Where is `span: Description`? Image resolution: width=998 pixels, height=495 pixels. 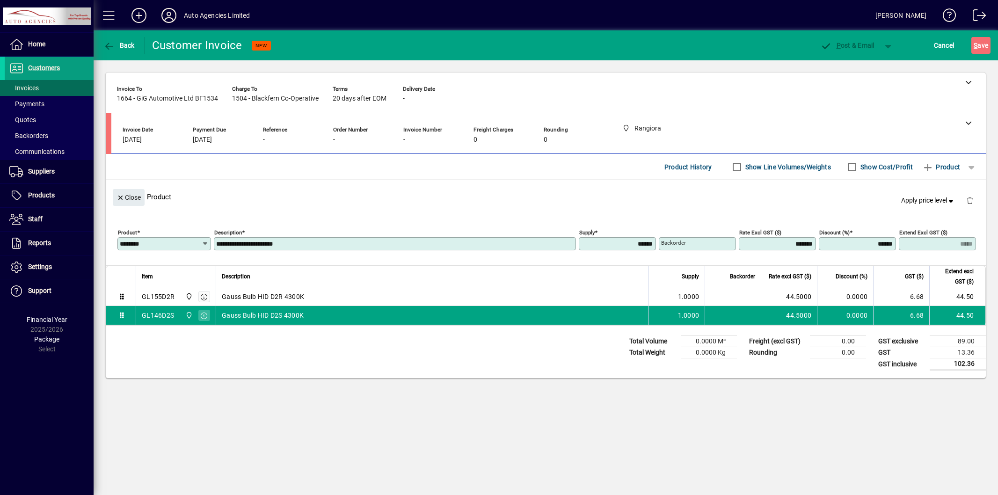 span: Description is located at coordinates (236, 277).